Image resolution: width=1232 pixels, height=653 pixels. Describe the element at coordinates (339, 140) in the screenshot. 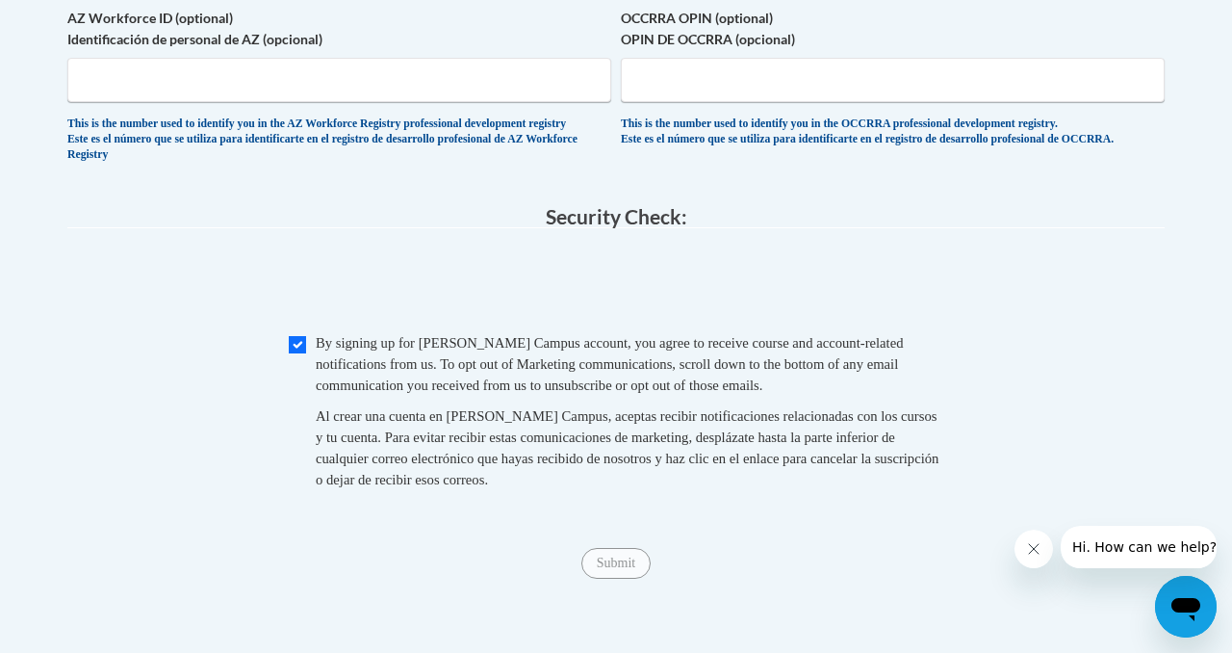

I see `div: This is the number used to identify you in the AZ Workforce Registry professional development reg...` at that location.